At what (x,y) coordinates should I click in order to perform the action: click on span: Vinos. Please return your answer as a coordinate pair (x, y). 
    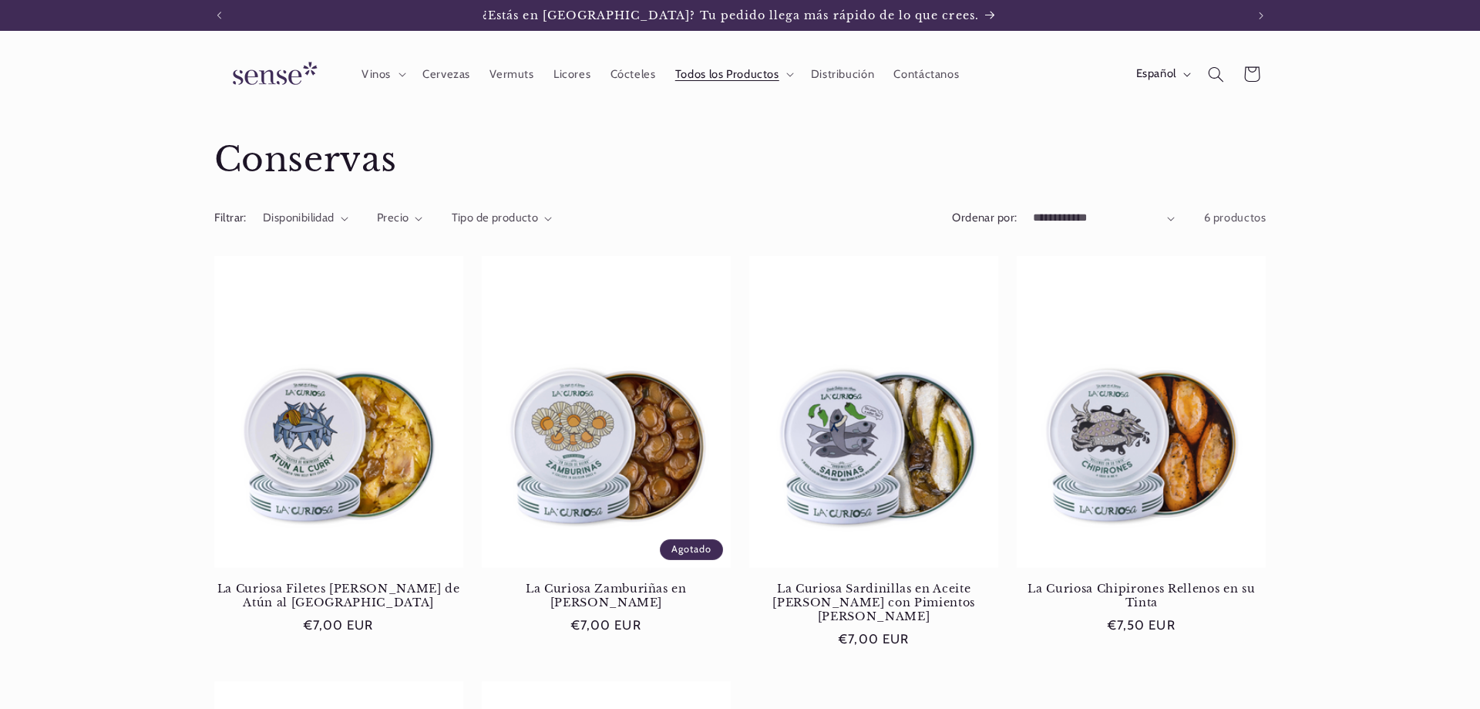
    Looking at the image, I should click on (376, 74).